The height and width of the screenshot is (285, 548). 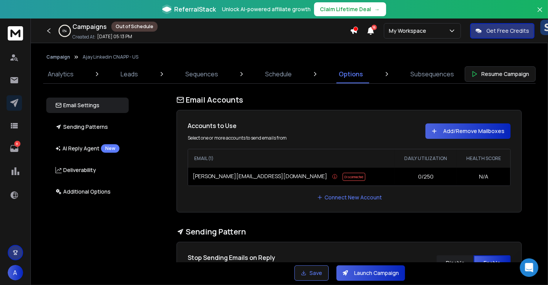 What do you see at coordinates (201, 74) in the screenshot?
I see `p: Sequences` at bounding box center [201, 74].